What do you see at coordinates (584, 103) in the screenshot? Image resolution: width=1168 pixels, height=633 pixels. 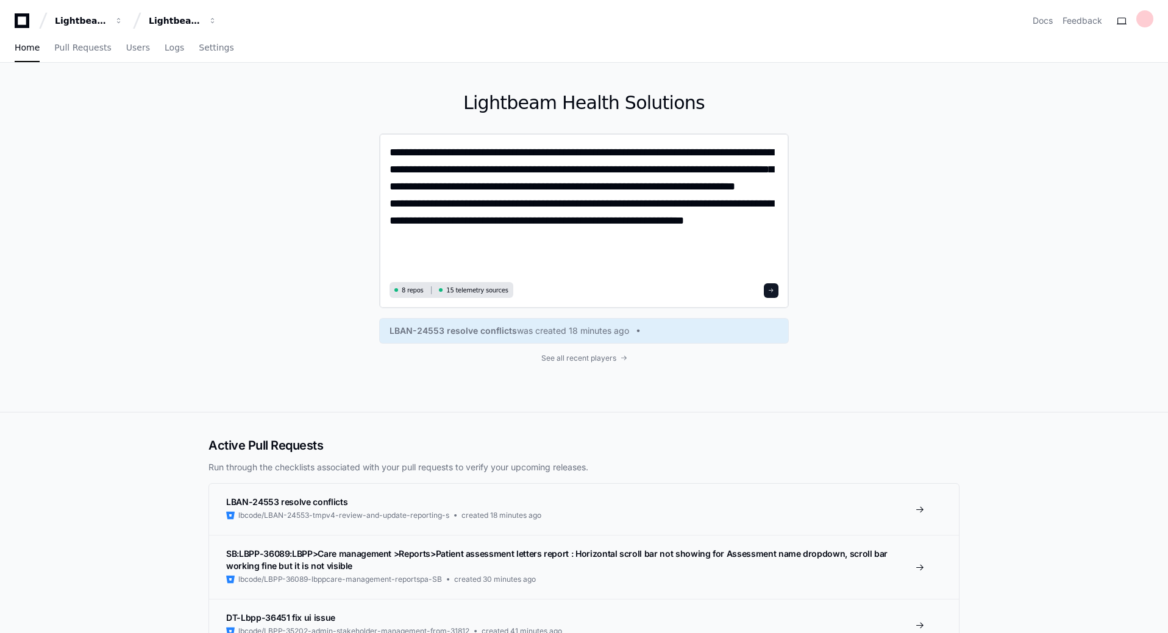 I see `h1: Lightbeam Health Solutions` at bounding box center [584, 103].